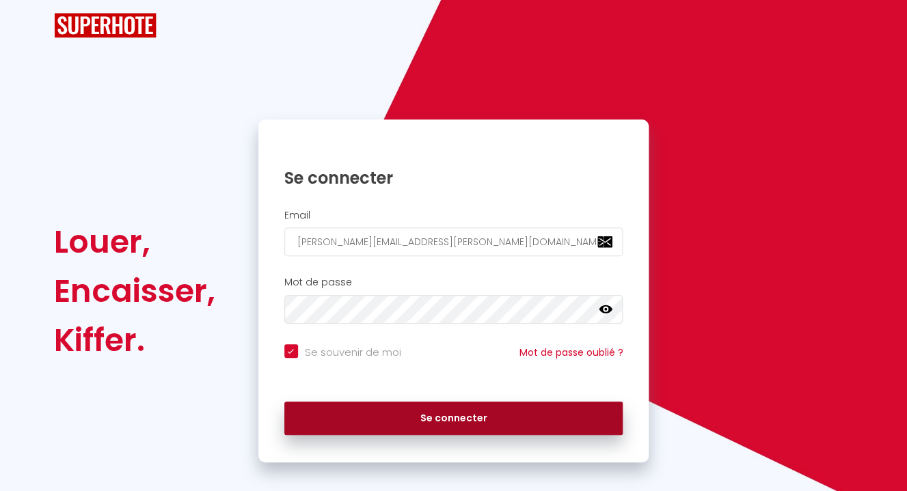 The width and height of the screenshot is (907, 491). What do you see at coordinates (135, 291) in the screenshot?
I see `div: Encaisser,` at bounding box center [135, 291].